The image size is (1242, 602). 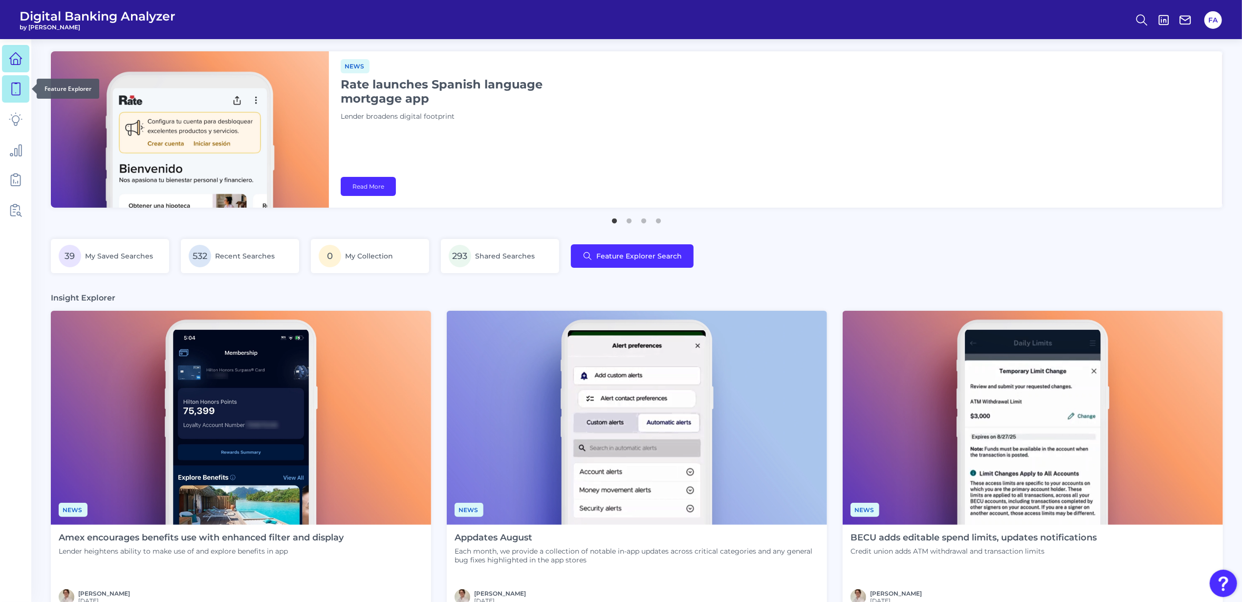 What do you see at coordinates (369, 256) in the screenshot?
I see `span: My Collection` at bounding box center [369, 256].